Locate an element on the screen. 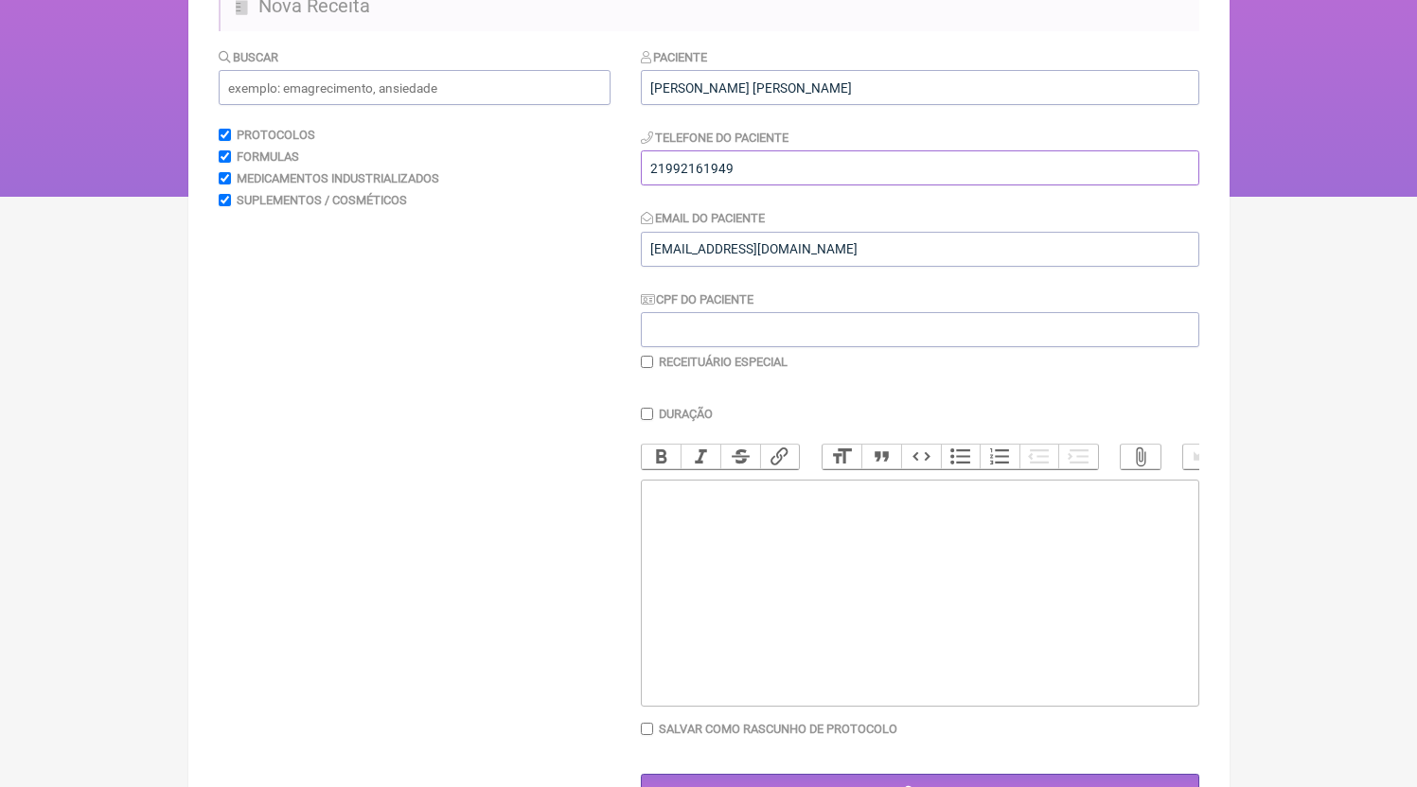  button: Strikethrough is located at coordinates (740, 457).